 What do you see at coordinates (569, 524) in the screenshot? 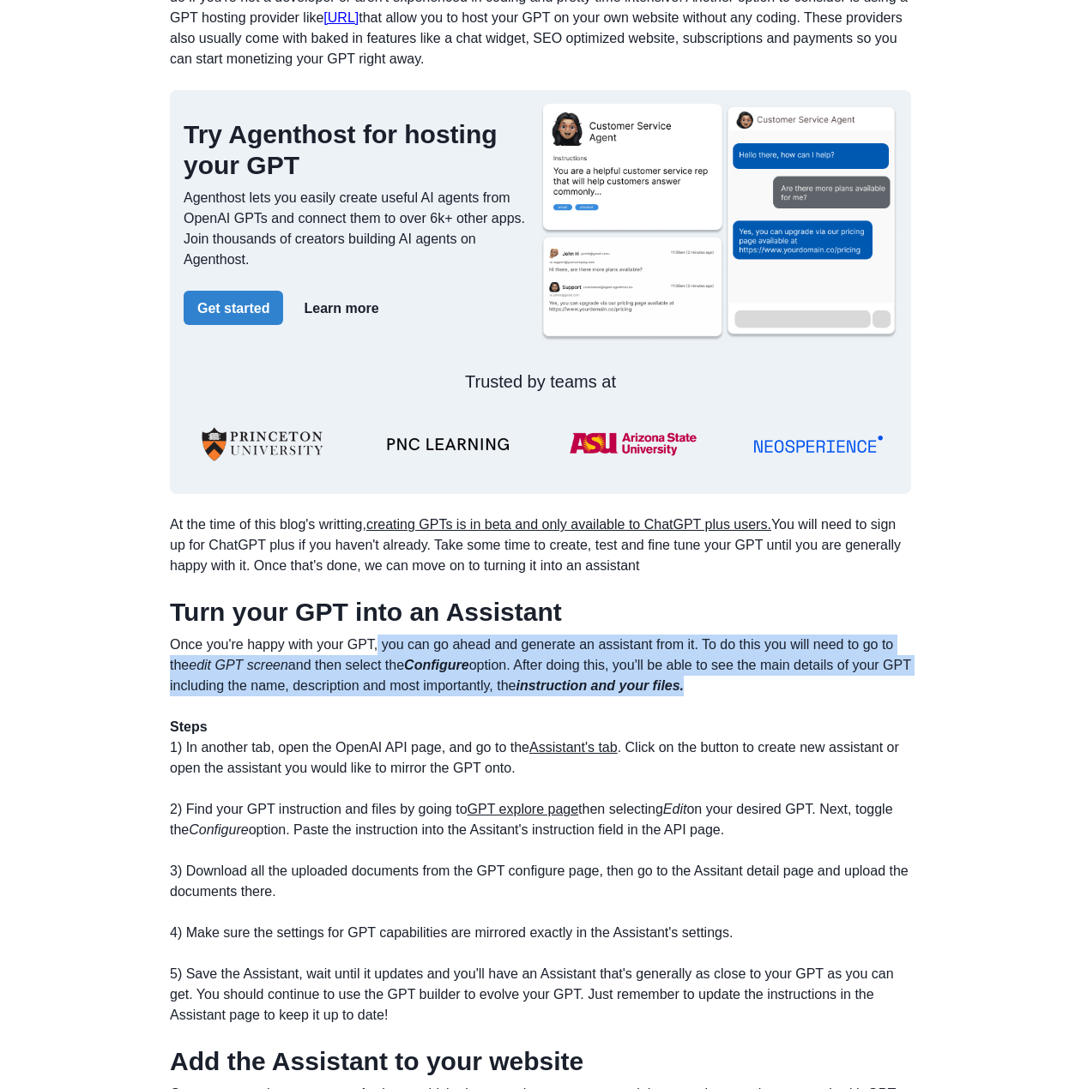
I see `a: creating GPTs is in beta and only available to ChatGPT plus users.` at bounding box center [569, 524].